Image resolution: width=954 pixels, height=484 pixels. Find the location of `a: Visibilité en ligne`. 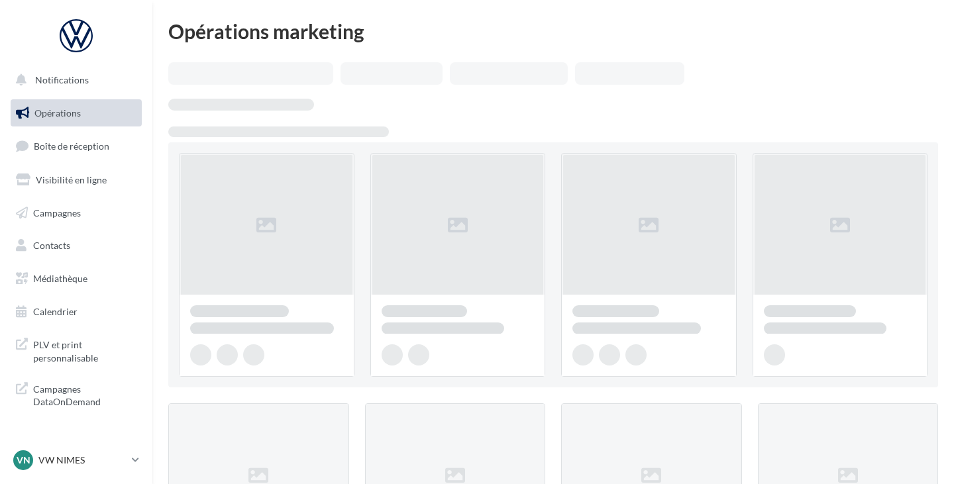

a: Visibilité en ligne is located at coordinates (76, 180).